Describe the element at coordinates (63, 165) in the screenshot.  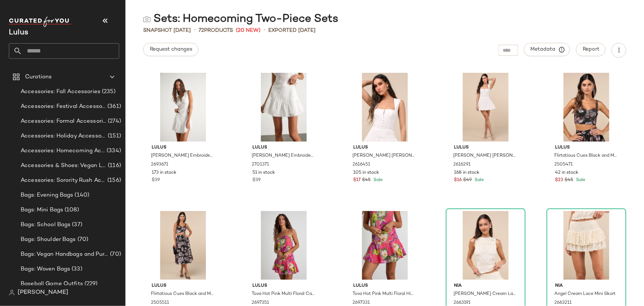
I see `span: Accessories & Shoes: Vegan Leather` at that location.